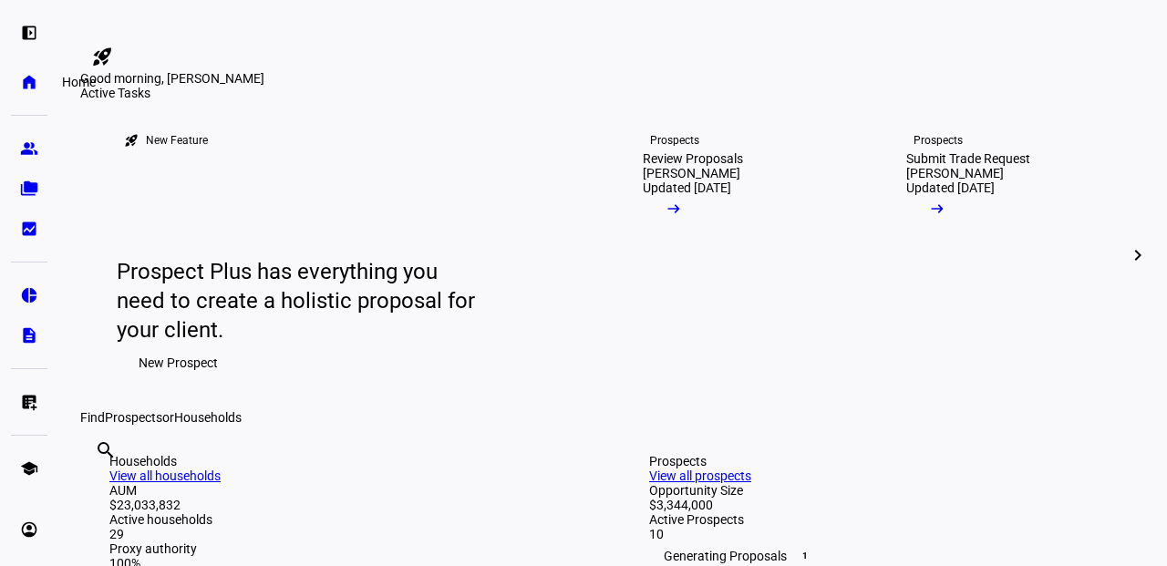  I want to click on div: 29, so click(343, 534).